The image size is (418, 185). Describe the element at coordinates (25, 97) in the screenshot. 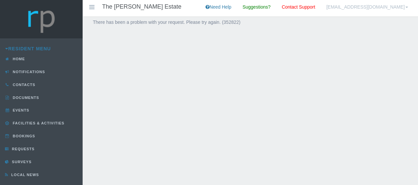

I see `span: Documents` at that location.